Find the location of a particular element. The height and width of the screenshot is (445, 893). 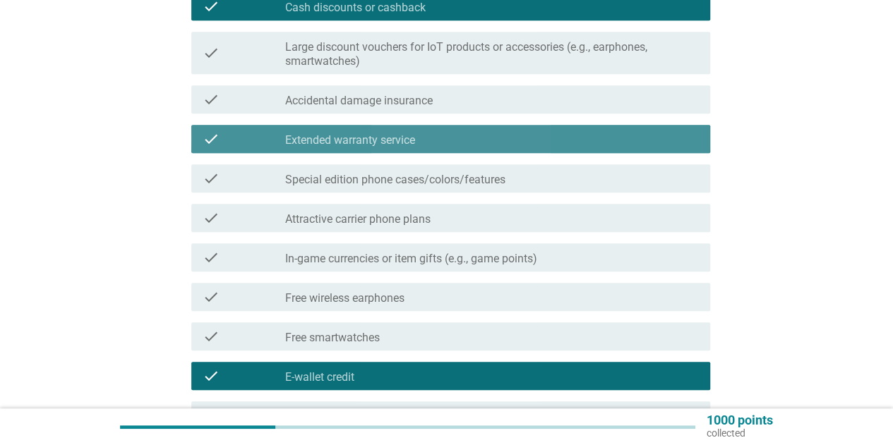

label: Cash discounts or cashback is located at coordinates (355, 8).